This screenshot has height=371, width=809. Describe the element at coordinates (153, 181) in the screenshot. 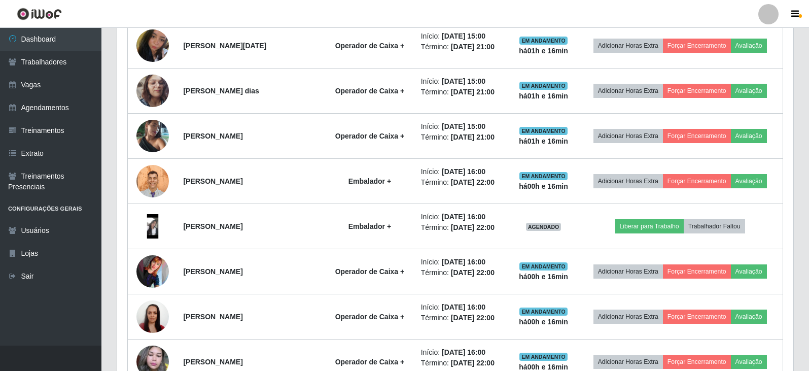

I see `img: 1725879449451.jpeg` at that location.